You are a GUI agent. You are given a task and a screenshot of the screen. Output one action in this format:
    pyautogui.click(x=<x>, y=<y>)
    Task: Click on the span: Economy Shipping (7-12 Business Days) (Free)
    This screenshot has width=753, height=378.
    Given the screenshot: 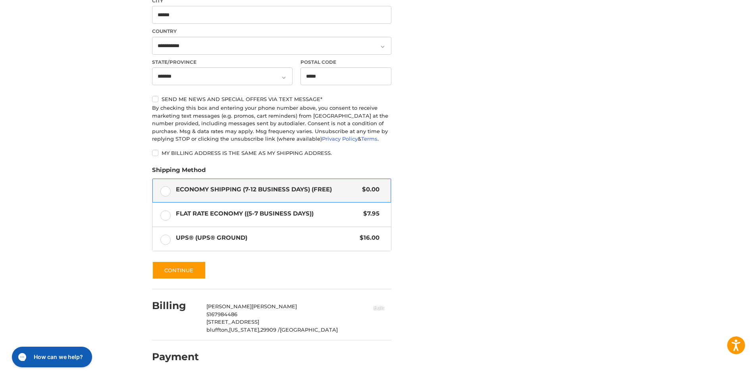 What is the action you would take?
    pyautogui.click(x=267, y=190)
    